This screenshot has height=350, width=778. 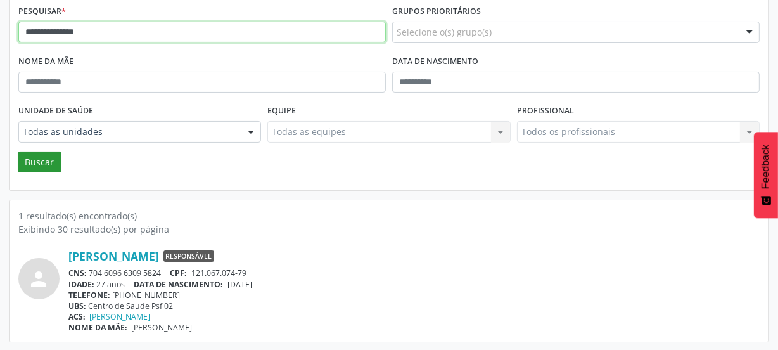 What do you see at coordinates (98, 327) in the screenshot?
I see `span: NOME DA MÃE:` at bounding box center [98, 327].